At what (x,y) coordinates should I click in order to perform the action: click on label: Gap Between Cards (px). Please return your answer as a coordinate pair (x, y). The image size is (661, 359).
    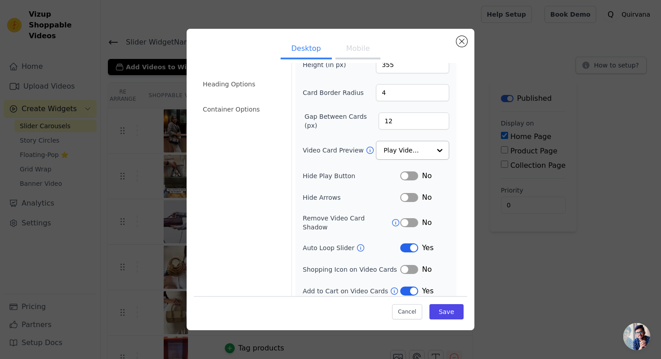
    Looking at the image, I should click on (341, 121).